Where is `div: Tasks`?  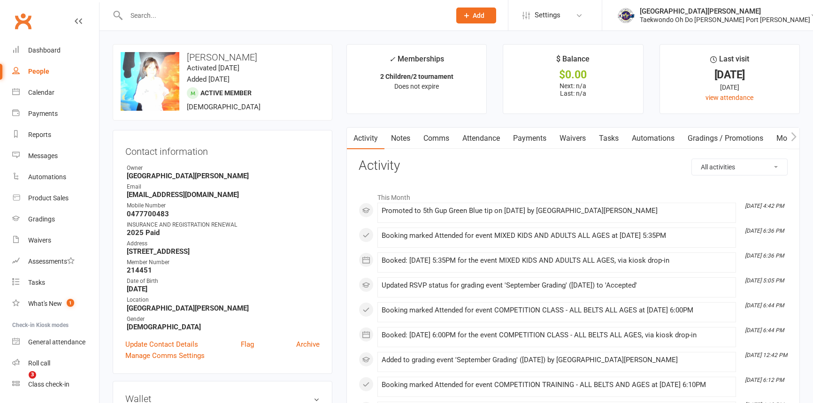 div: Tasks is located at coordinates (37, 282).